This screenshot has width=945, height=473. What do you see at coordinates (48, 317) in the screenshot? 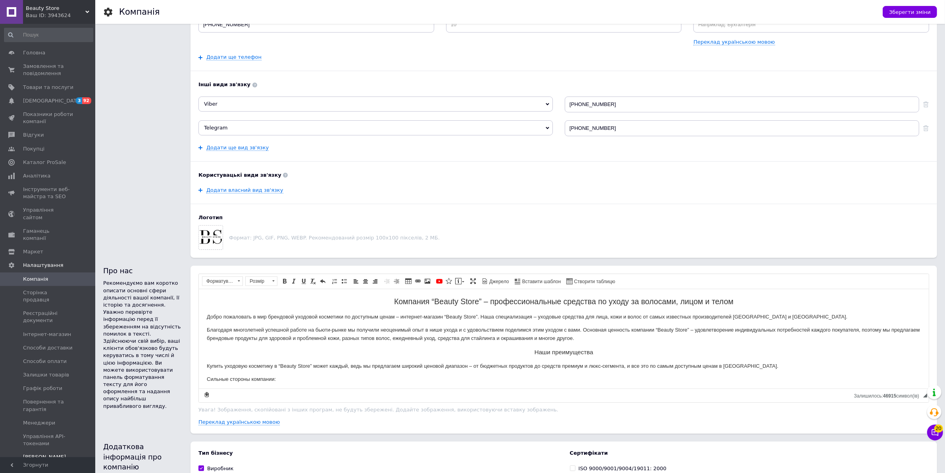
I see `span: Реєстраційні документи` at bounding box center [48, 317].